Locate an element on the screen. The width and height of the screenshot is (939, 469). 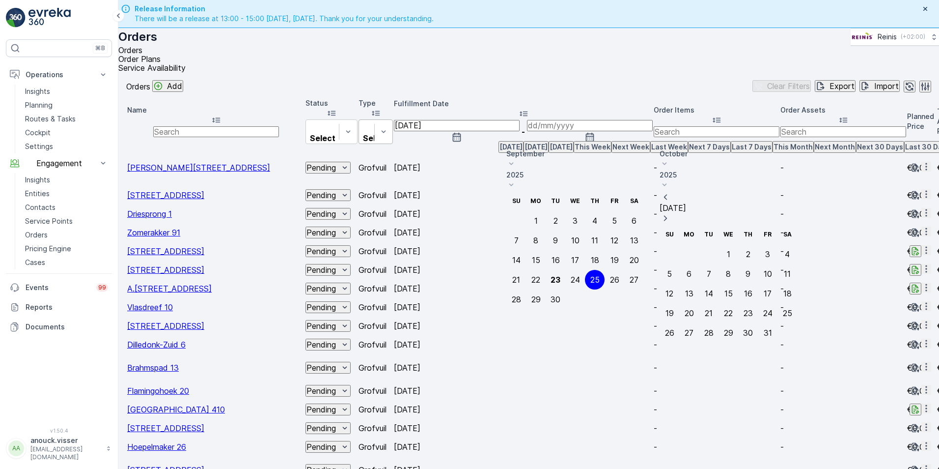
div: 22 is located at coordinates (536, 280).